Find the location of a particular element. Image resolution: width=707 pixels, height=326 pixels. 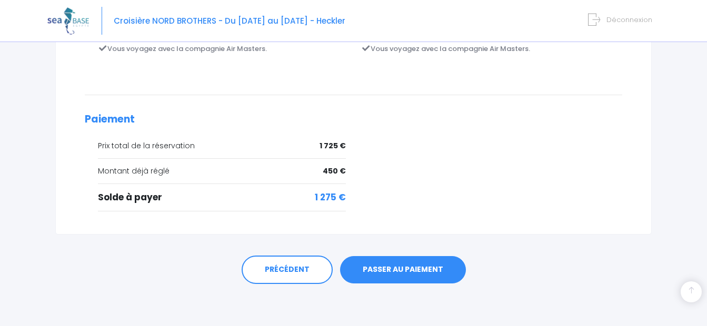

a: PASSER AU PAIEMENT is located at coordinates (403, 270).